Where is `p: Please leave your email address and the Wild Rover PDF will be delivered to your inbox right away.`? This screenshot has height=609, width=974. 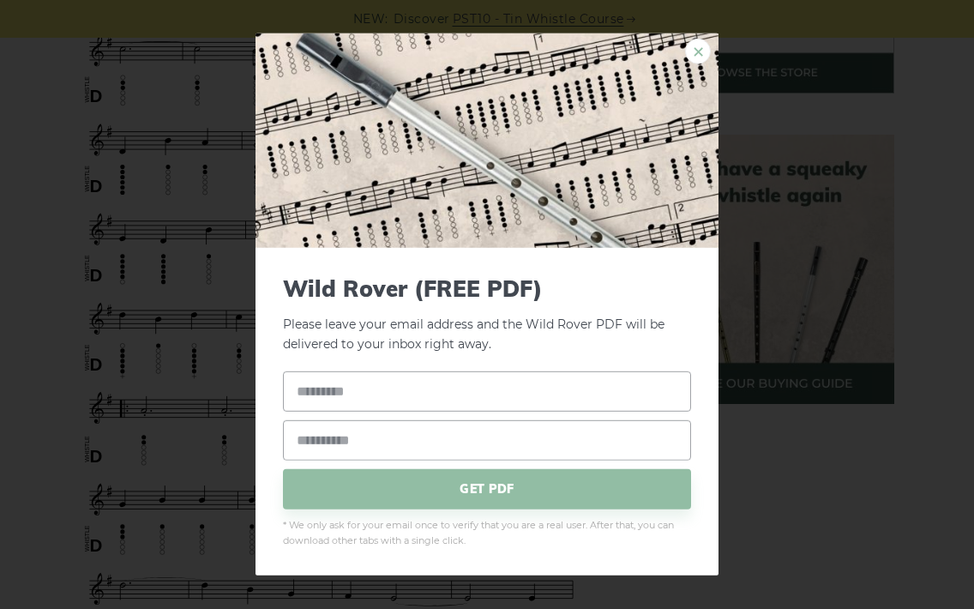
p: Please leave your email address and the Wild Rover PDF will be delivered to your inbox right away. is located at coordinates (487, 315).